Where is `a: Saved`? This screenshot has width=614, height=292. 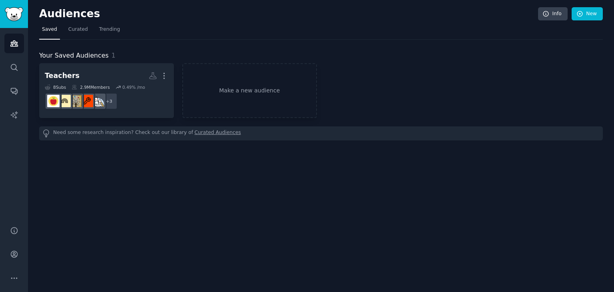 a: Saved is located at coordinates (50, 31).